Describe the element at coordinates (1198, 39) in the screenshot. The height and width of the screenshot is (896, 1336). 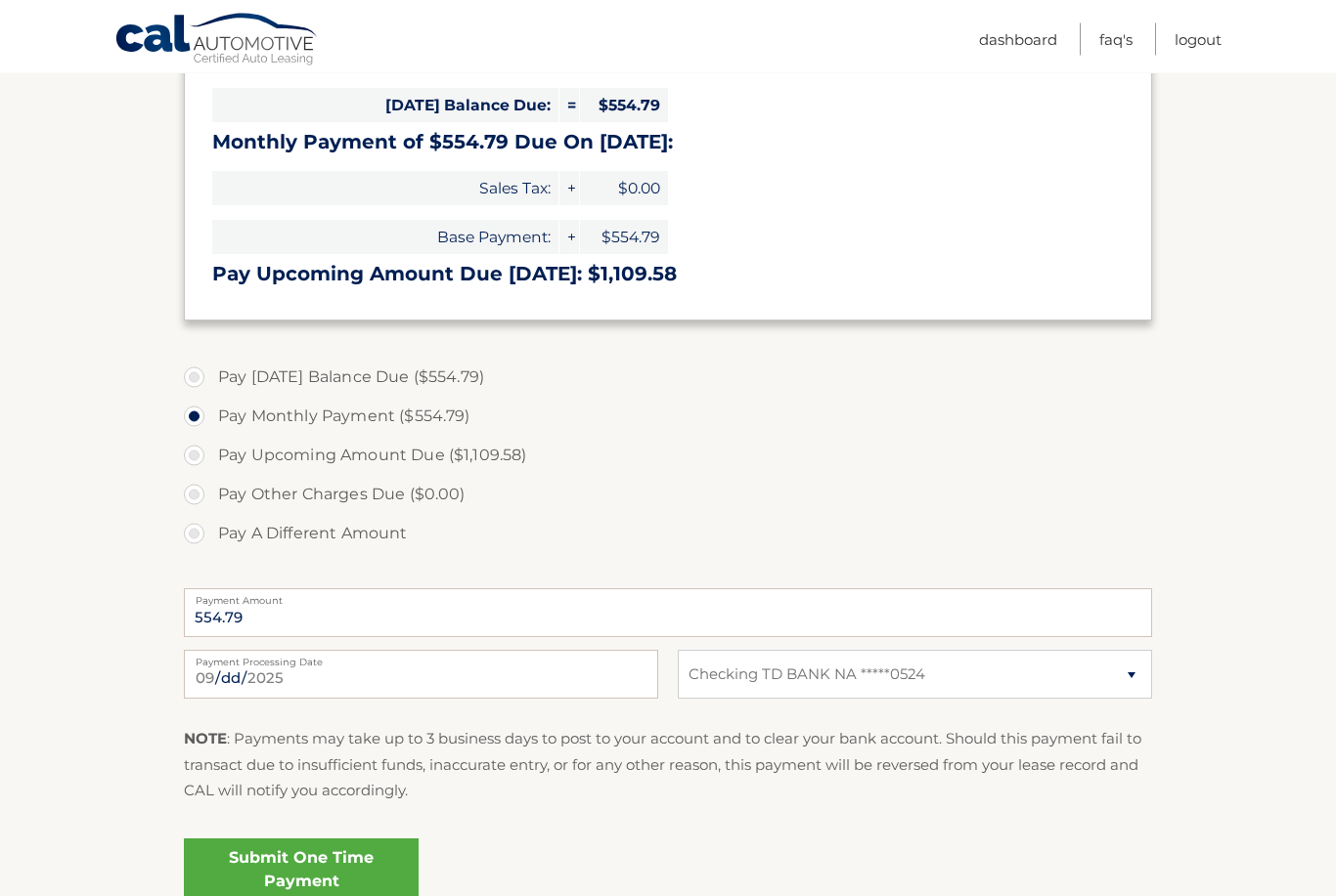
I see `a: Logout` at that location.